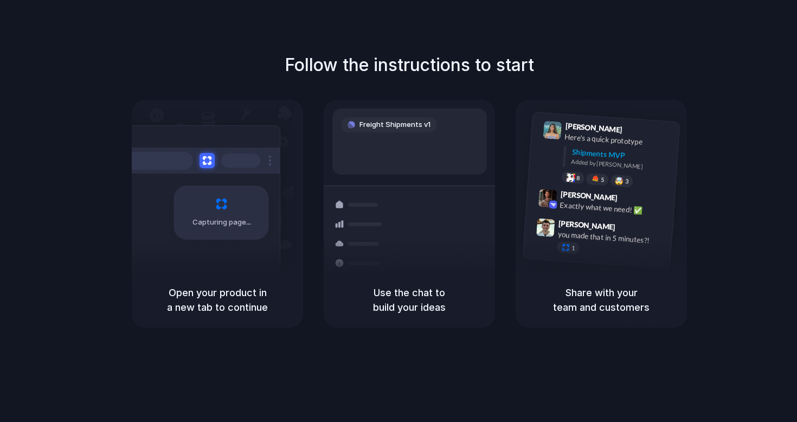 This screenshot has height=422, width=797. What do you see at coordinates (612, 237) in the screenshot?
I see `div: you made that in 5 minutes?!` at bounding box center [612, 237].